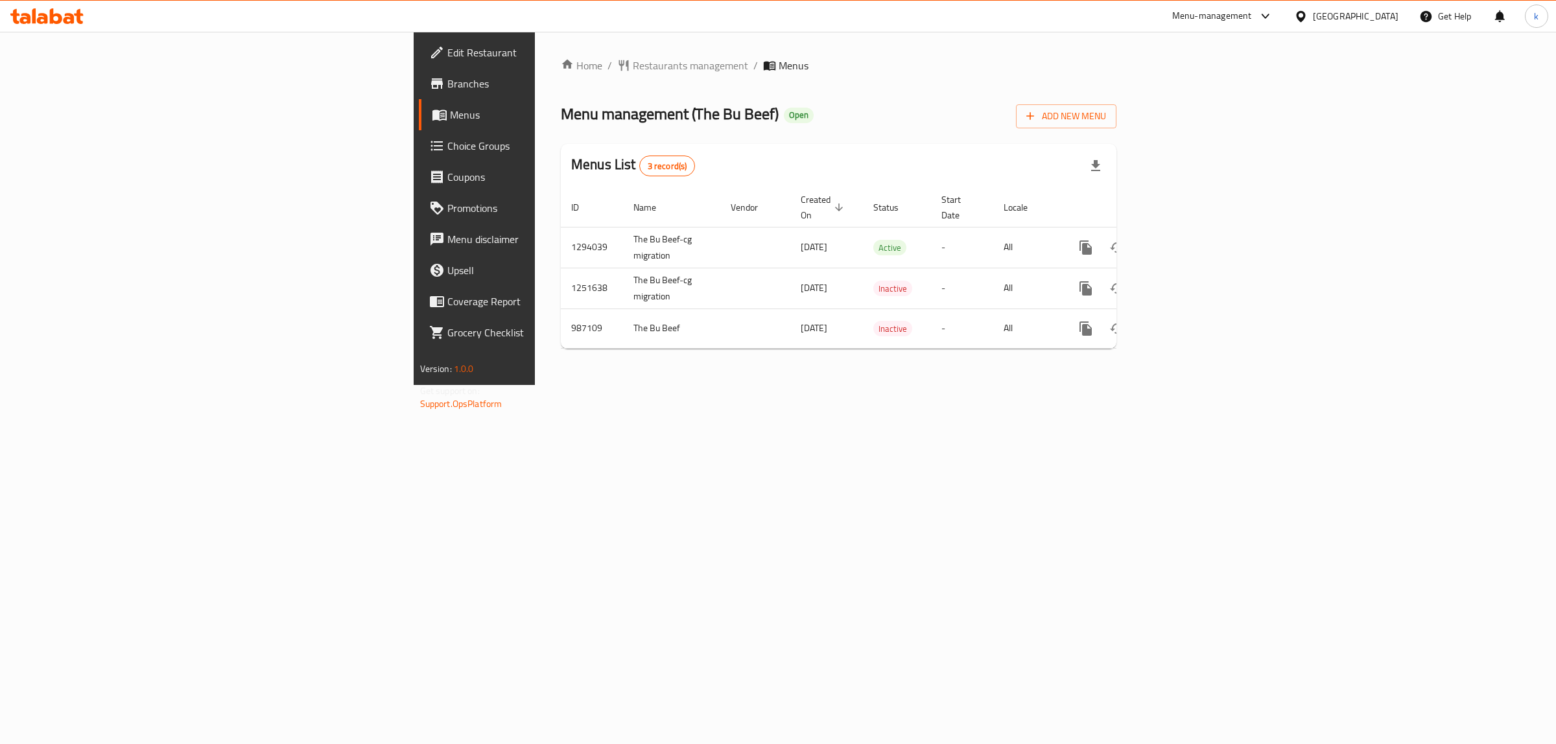 This screenshot has height=744, width=1556. Describe the element at coordinates (450, 391) in the screenshot. I see `span: Get support on:` at that location.